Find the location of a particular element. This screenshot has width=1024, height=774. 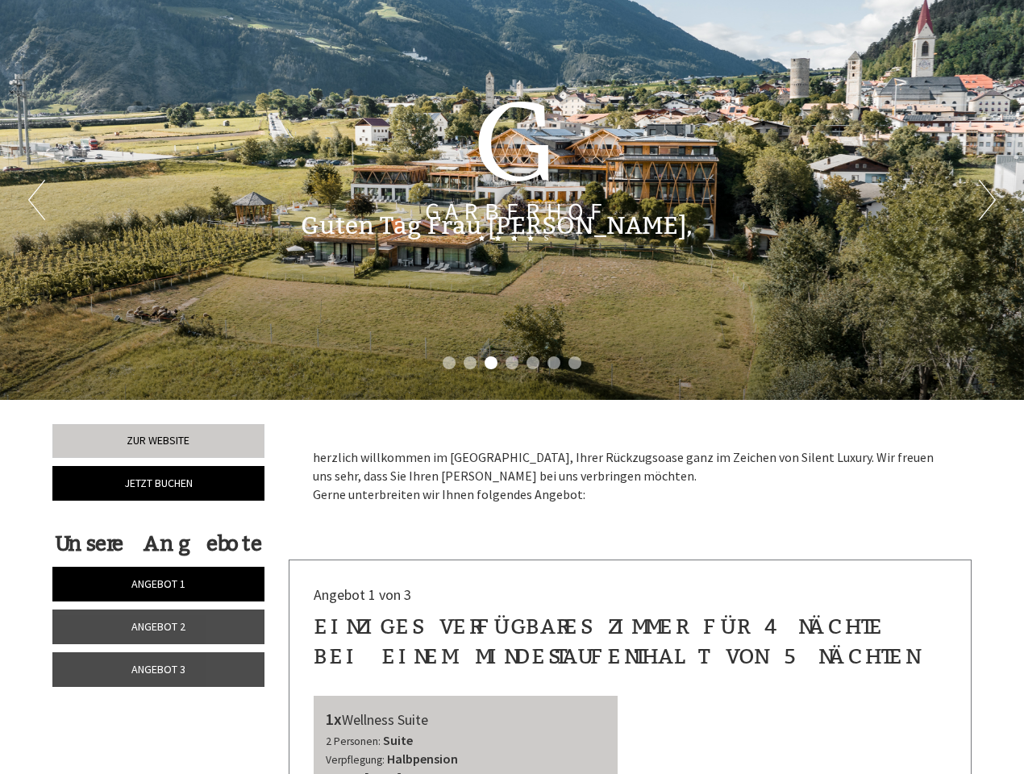

span: Angebot 2 is located at coordinates (158, 627).